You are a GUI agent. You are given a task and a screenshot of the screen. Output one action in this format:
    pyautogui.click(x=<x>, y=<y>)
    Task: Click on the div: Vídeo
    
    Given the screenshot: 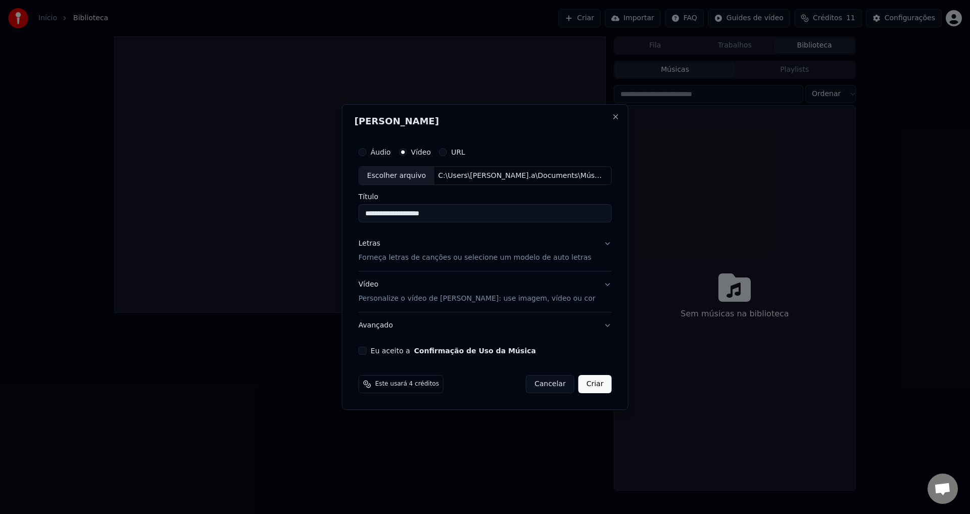 What is the action you would take?
    pyautogui.click(x=477, y=292)
    